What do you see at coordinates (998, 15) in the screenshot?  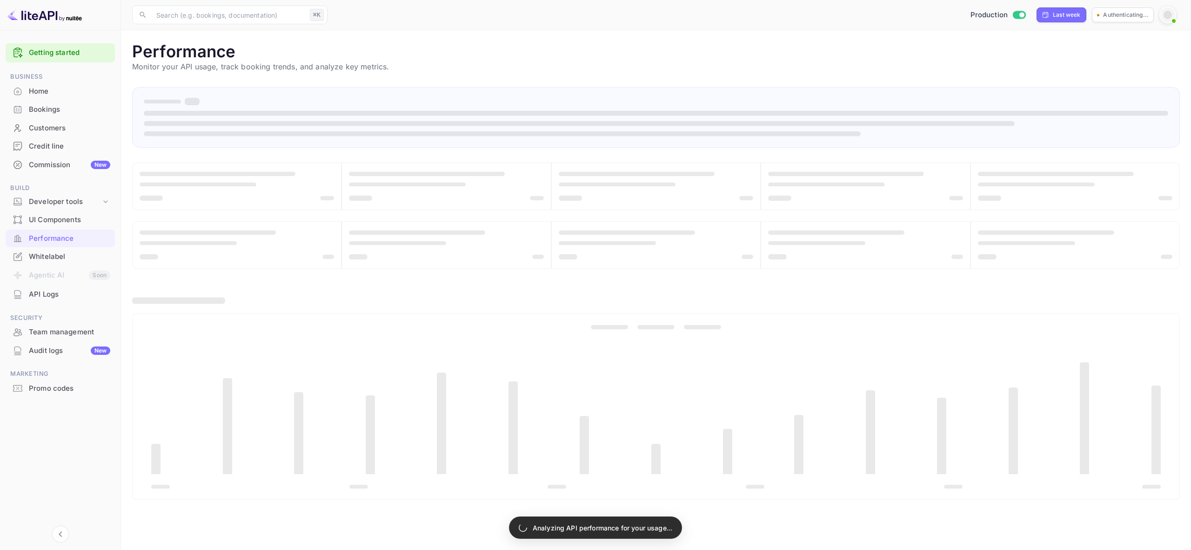 I see `div: Switch to Sandbox mode` at bounding box center [998, 15].